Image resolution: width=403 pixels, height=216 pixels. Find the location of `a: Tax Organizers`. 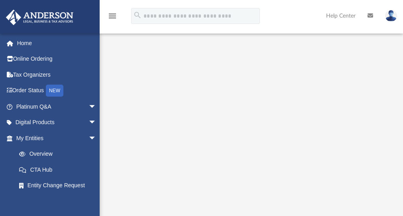

a: Tax Organizers is located at coordinates (57, 75).